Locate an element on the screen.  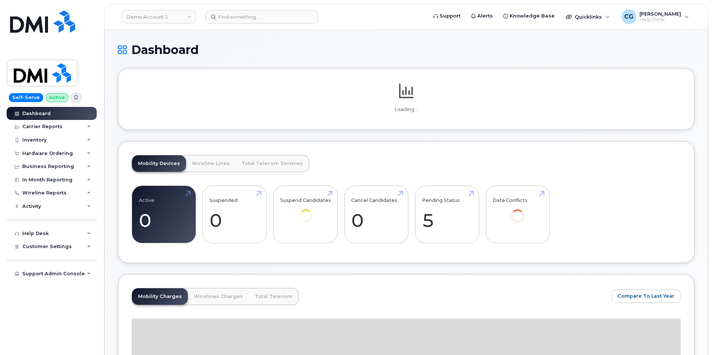
a: Total Telecom Services is located at coordinates (272, 163).